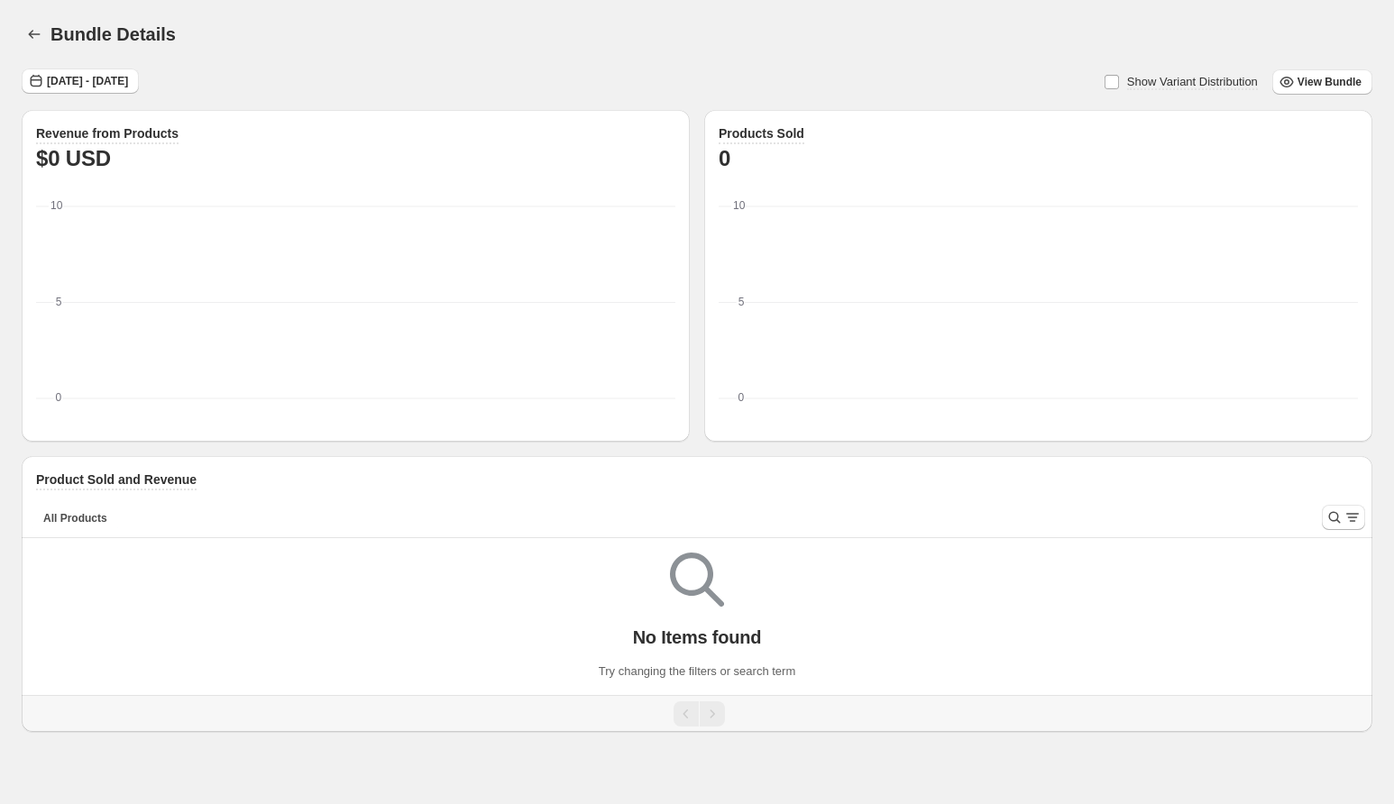 The width and height of the screenshot is (1394, 804). I want to click on p: Try changing the filters or search term, so click(697, 672).